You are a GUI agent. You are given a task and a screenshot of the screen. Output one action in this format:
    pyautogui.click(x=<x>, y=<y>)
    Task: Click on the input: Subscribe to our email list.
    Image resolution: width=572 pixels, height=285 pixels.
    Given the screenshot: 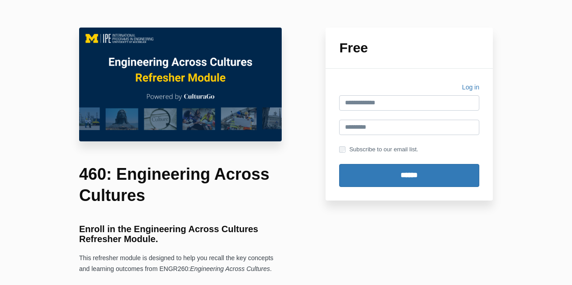 What is the action you would take?
    pyautogui.click(x=342, y=150)
    